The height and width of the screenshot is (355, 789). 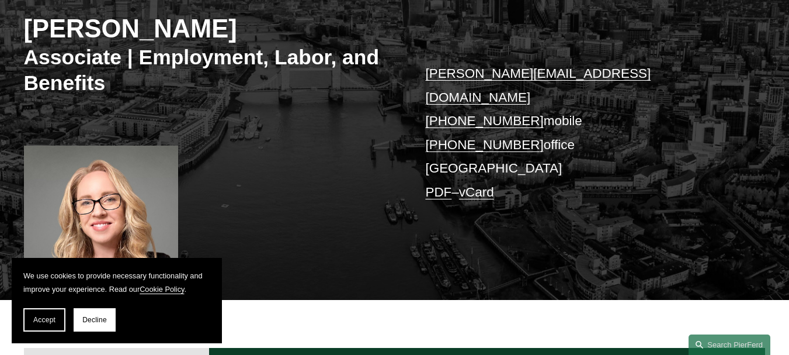 I want to click on button: Decline, so click(x=95, y=320).